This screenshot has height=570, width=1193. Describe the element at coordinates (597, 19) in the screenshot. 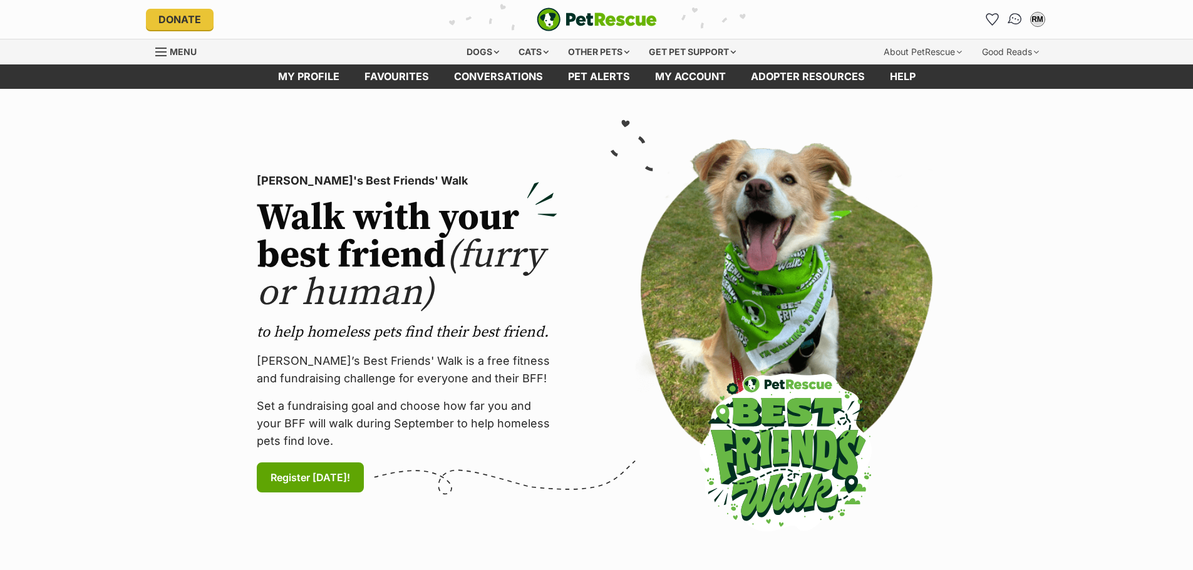

I see `a: PetRescue` at that location.